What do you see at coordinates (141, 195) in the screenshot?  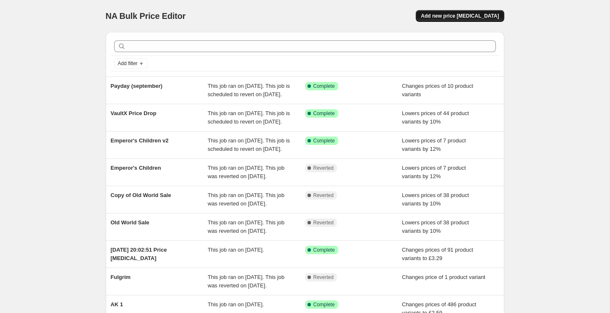 I see `span: Copy of Old World Sale` at bounding box center [141, 195].